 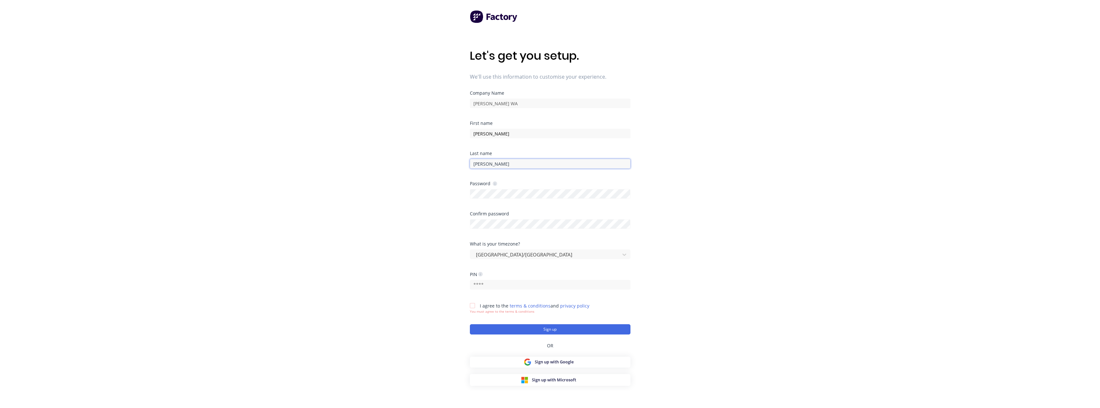 I want to click on div: First name, so click(x=550, y=123).